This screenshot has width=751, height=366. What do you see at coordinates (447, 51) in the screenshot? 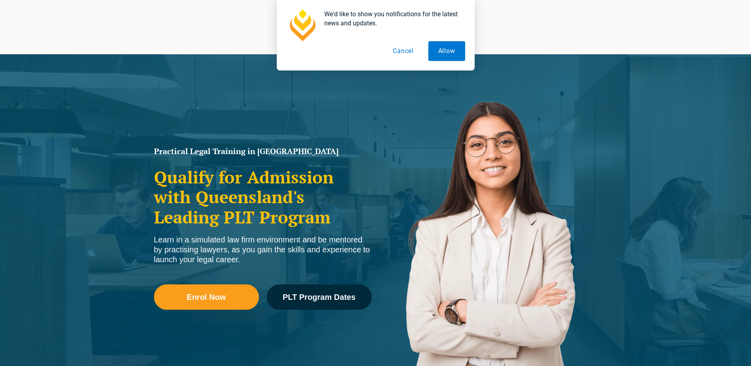
I see `button: Allow` at bounding box center [447, 51].